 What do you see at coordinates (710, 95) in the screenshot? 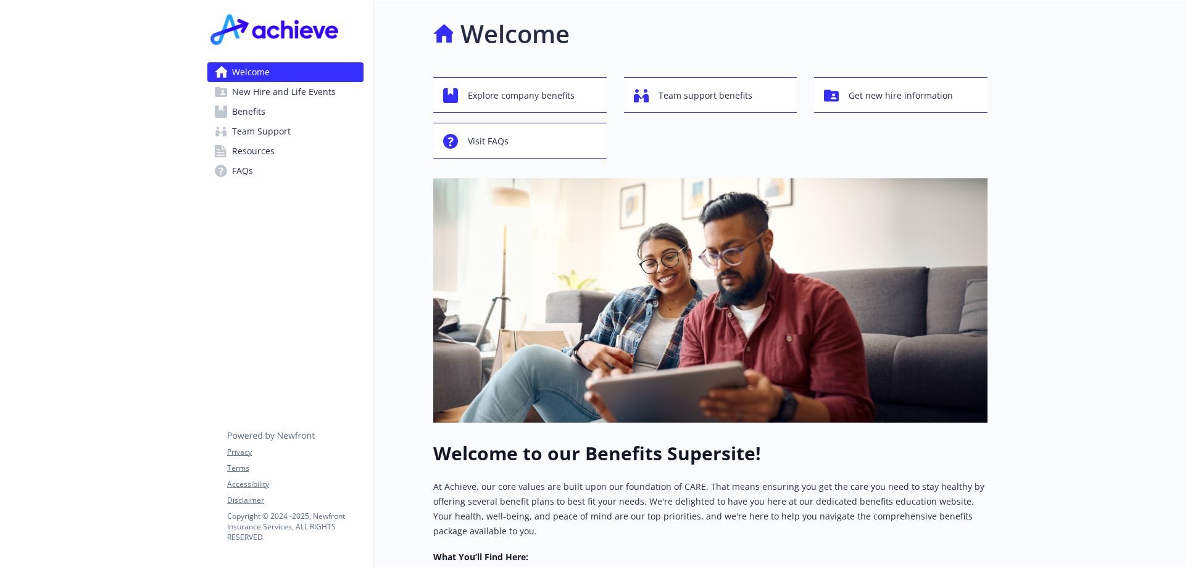
I see `button: Team support benefits` at bounding box center [710, 95].